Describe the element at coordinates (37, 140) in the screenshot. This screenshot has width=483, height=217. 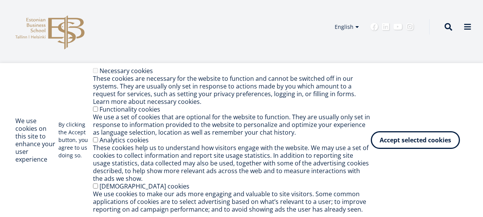
I see `h2: We use cookies on this site to enhance your user experience` at that location.